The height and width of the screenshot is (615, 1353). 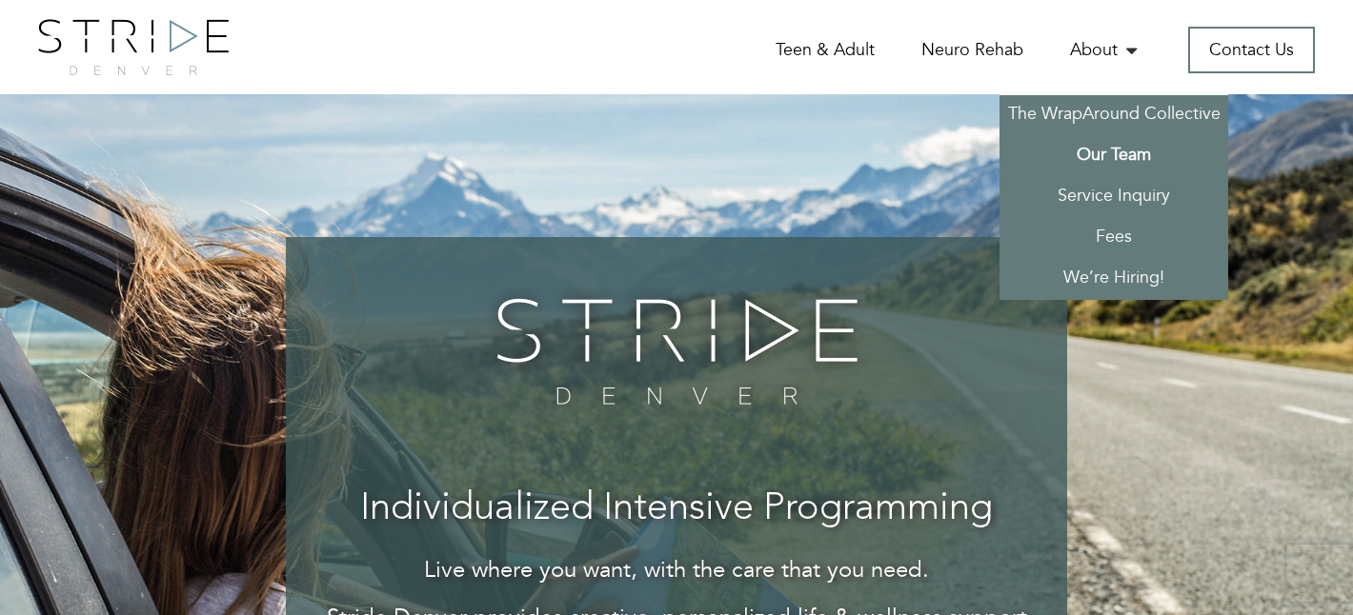 I want to click on a: Our Team, so click(x=1114, y=156).